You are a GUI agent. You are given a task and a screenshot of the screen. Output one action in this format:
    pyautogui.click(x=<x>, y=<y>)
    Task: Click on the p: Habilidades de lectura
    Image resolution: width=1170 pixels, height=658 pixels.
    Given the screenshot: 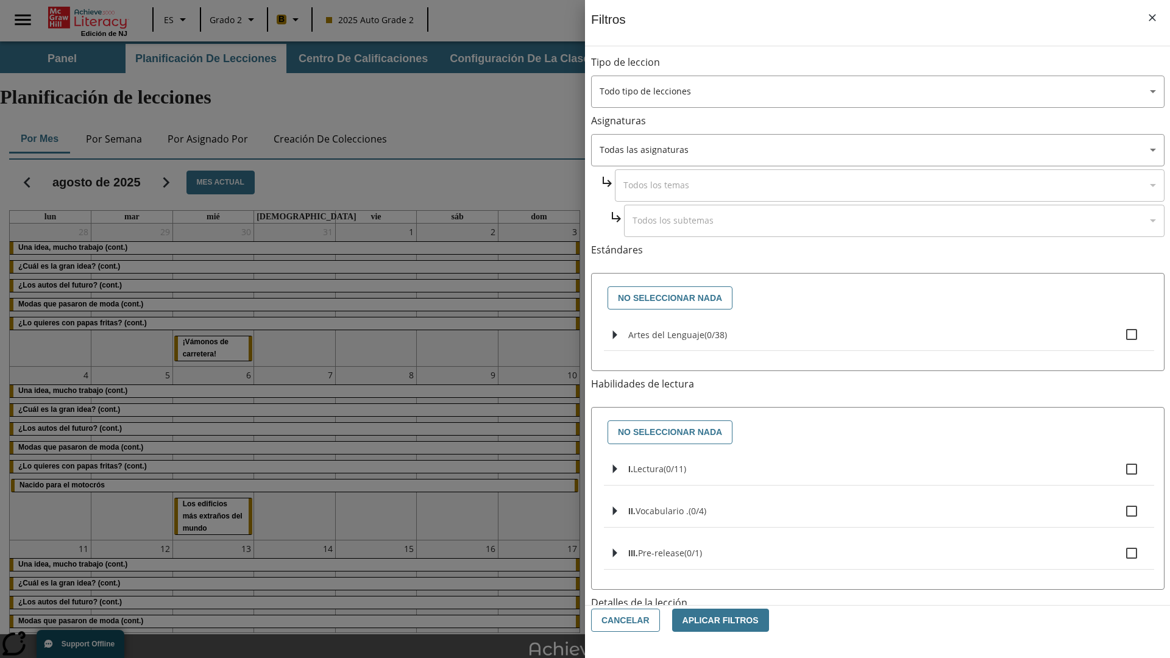 What is the action you would take?
    pyautogui.click(x=878, y=384)
    